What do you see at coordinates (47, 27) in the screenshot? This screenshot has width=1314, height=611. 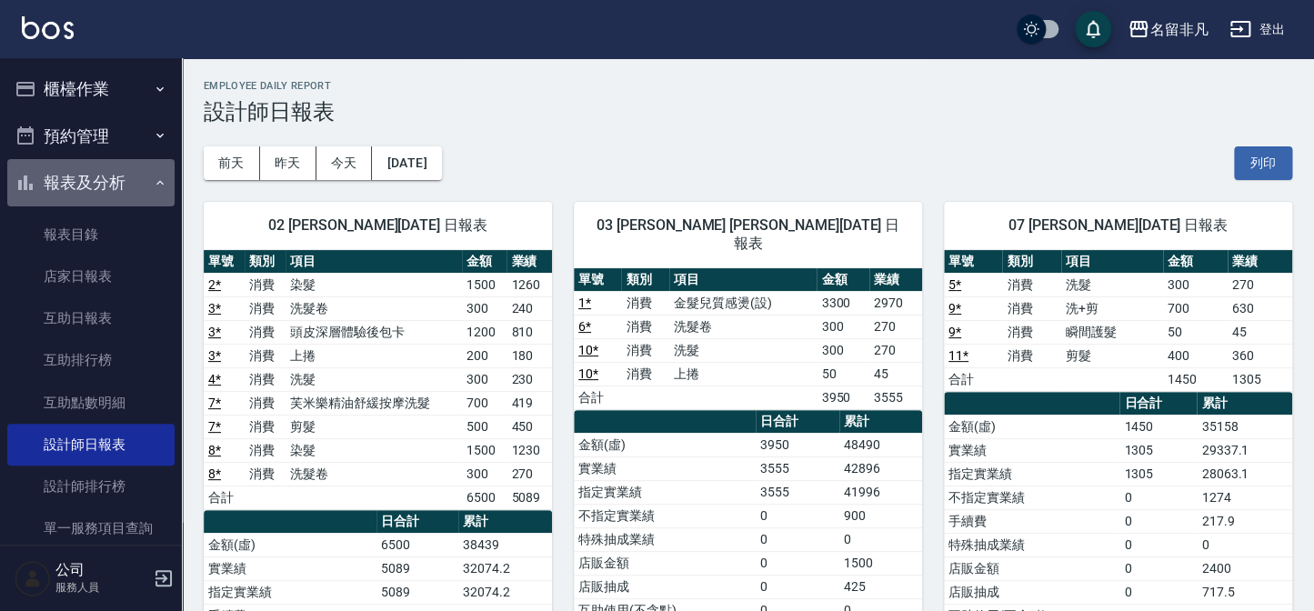 I see `img: Logo` at bounding box center [47, 27].